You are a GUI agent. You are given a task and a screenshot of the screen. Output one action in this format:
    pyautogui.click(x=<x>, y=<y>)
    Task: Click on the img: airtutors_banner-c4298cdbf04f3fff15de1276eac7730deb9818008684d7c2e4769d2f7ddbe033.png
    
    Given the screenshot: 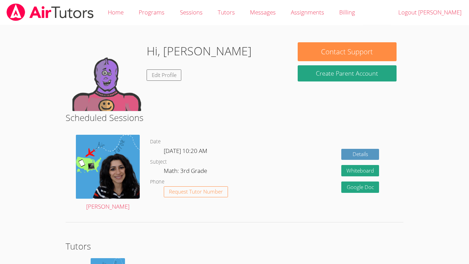 What is the action you would take?
    pyautogui.click(x=50, y=12)
    